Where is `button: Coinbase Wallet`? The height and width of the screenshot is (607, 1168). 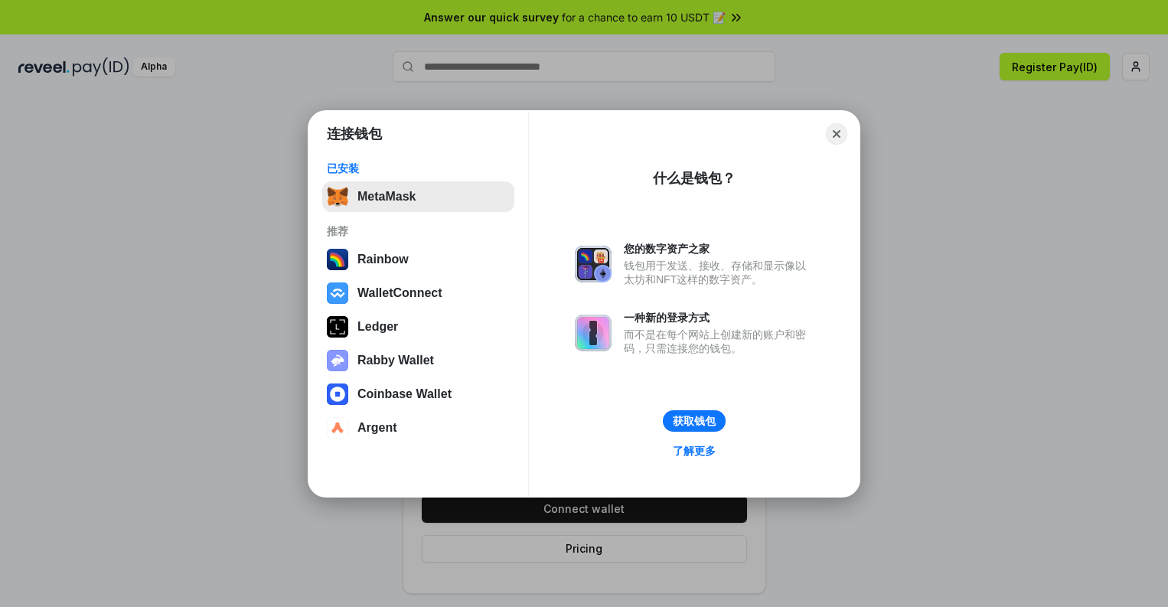
button: Coinbase Wallet is located at coordinates (418, 394).